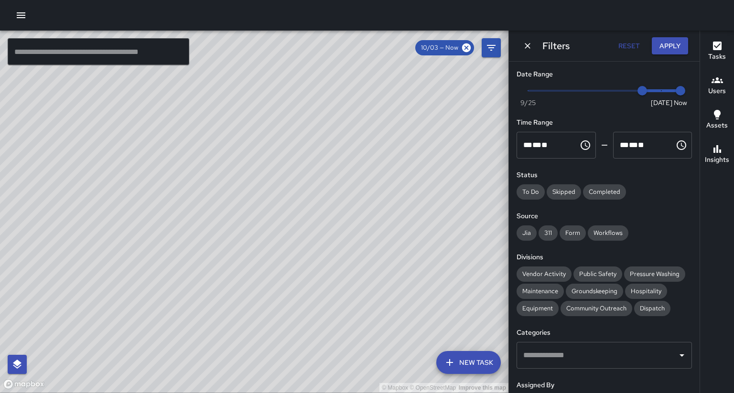 The height and width of the screenshot is (393, 734). What do you see at coordinates (564, 192) in the screenshot?
I see `div: Skipped` at bounding box center [564, 192].